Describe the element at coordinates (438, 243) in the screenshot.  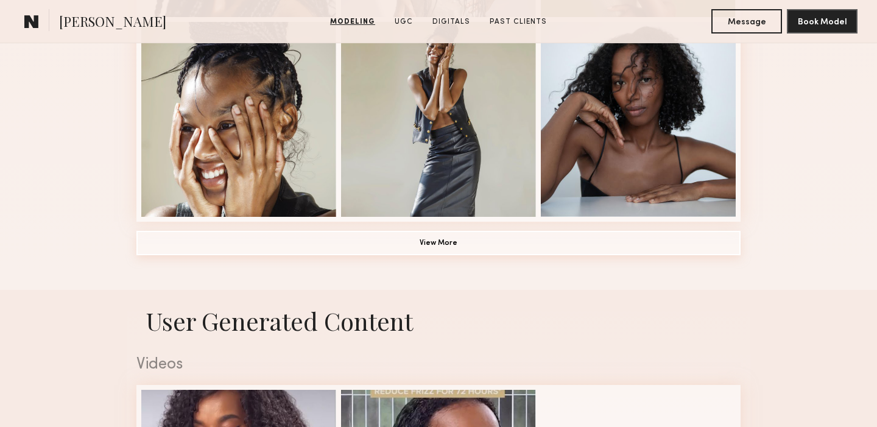
I see `button: View More` at that location.